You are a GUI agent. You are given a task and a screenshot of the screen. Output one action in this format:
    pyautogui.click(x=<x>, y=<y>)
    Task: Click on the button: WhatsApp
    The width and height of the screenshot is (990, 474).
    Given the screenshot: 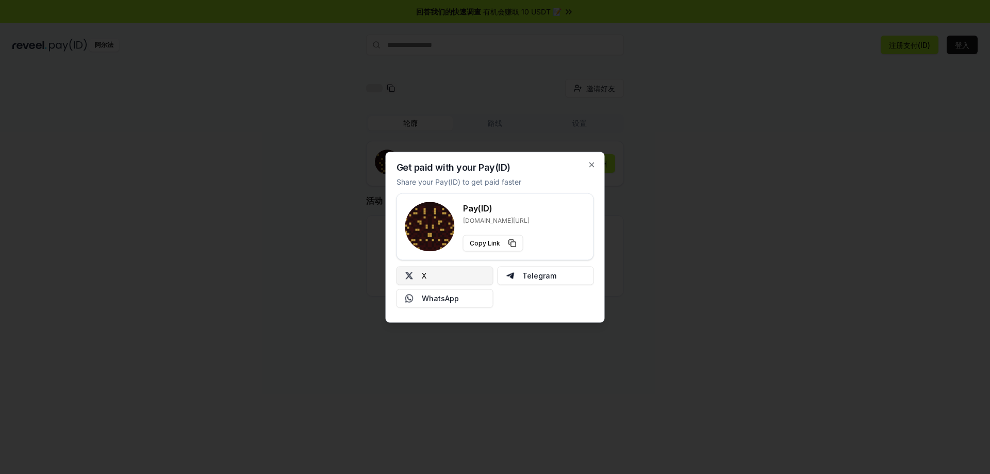 What is the action you would take?
    pyautogui.click(x=445, y=298)
    